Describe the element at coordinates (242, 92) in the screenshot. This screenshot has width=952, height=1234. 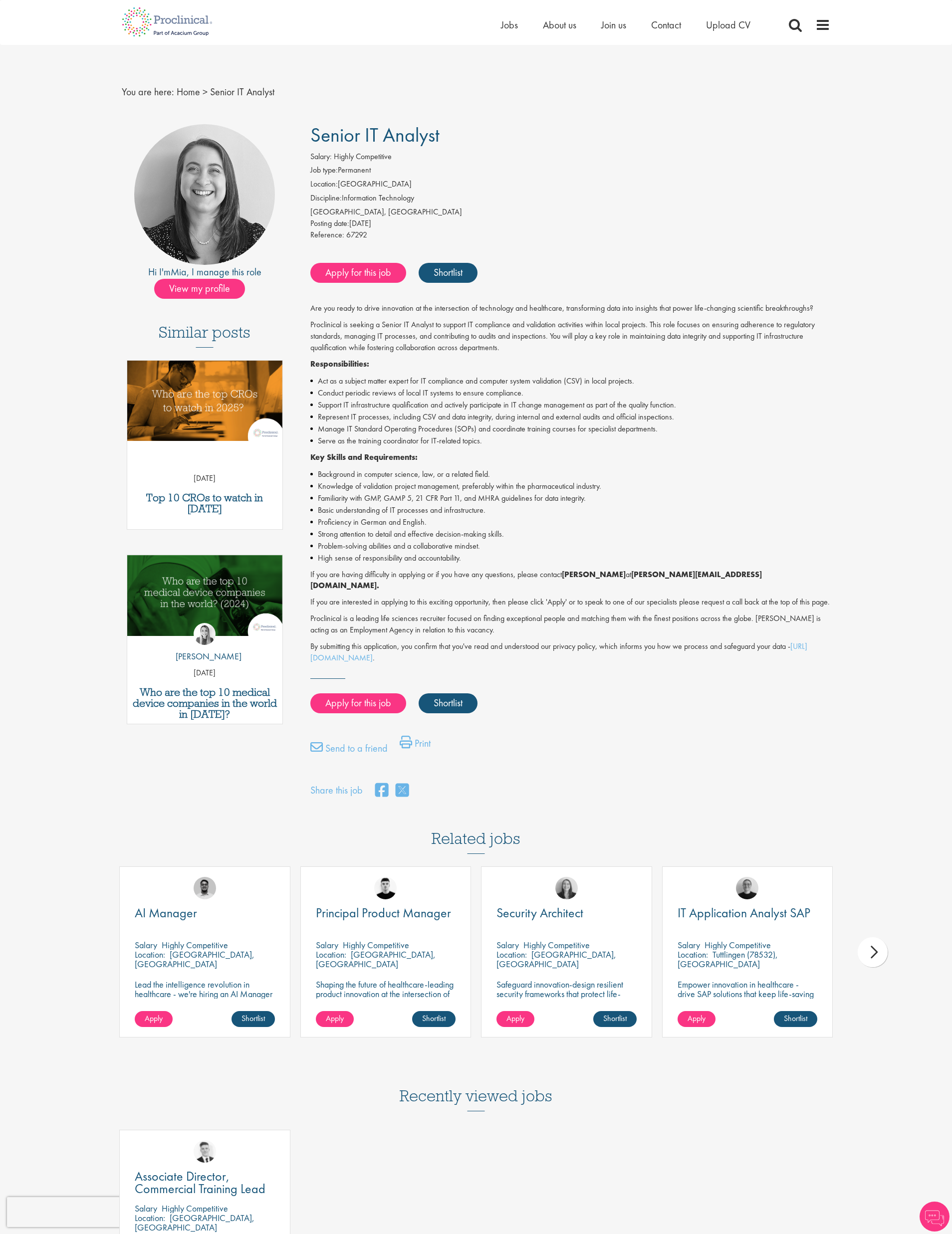
I see `span: Senior IT Analyst` at that location.